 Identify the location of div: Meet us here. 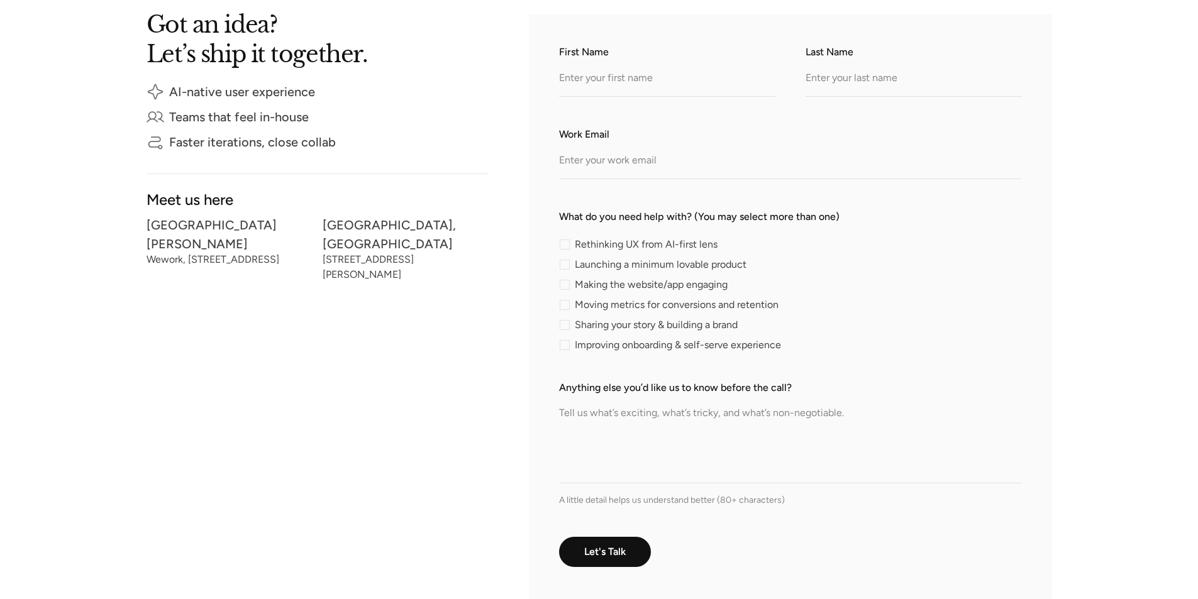
(318, 199).